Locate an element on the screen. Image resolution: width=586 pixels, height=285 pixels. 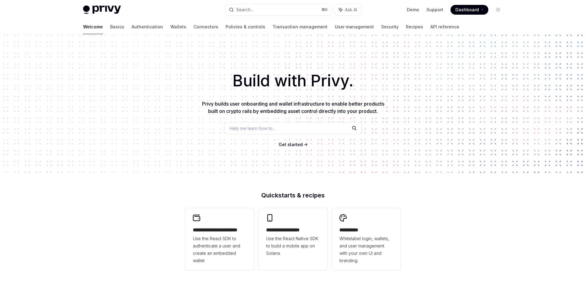
a: Security is located at coordinates (390, 27).